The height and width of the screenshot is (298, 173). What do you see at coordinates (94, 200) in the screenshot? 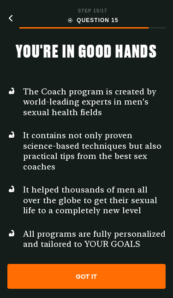
I see `span: It helped thousands of men all over the globe to get their sexual life to a completely new level` at bounding box center [94, 200].